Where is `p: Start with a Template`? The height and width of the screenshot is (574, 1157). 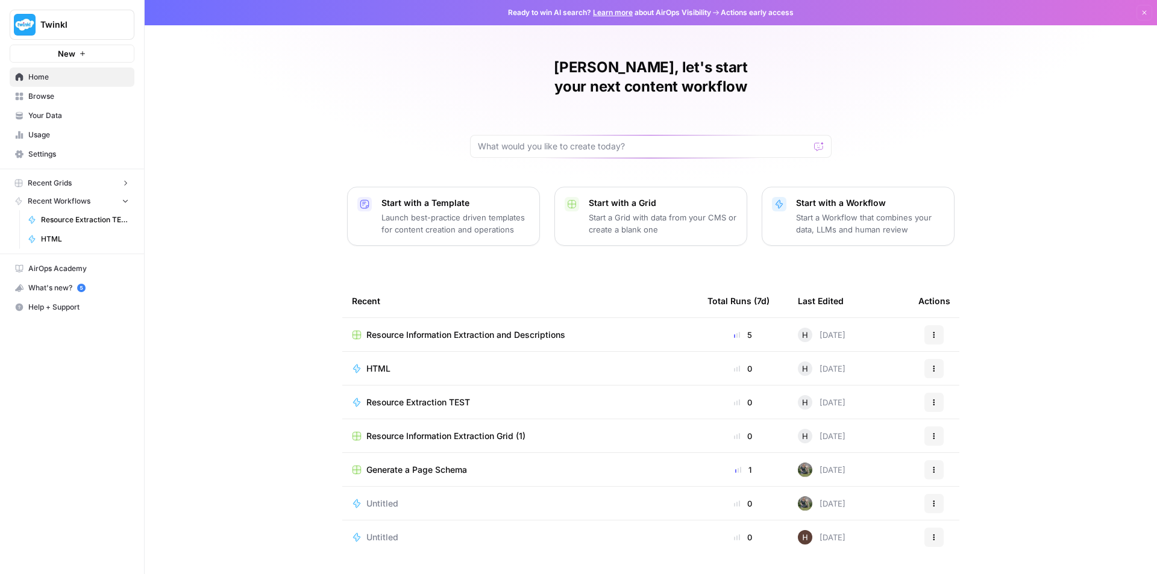
p: Start with a Template is located at coordinates (456, 203).